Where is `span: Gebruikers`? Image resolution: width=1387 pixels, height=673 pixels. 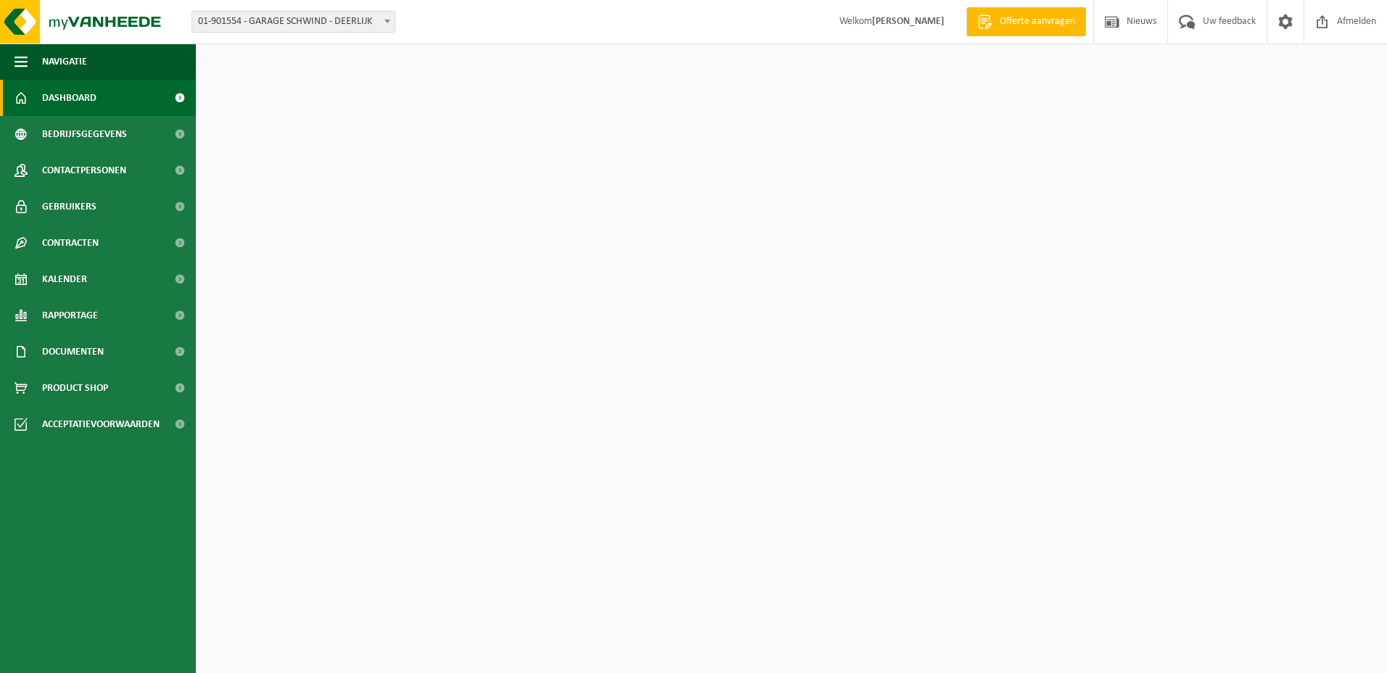 span: Gebruikers is located at coordinates (69, 207).